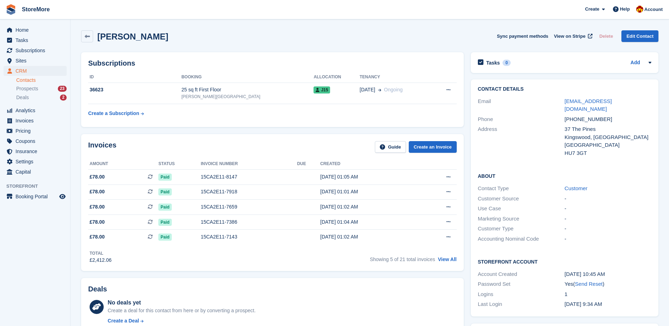  What do you see at coordinates (606, 36) in the screenshot?
I see `button: Delete` at bounding box center [606, 36].